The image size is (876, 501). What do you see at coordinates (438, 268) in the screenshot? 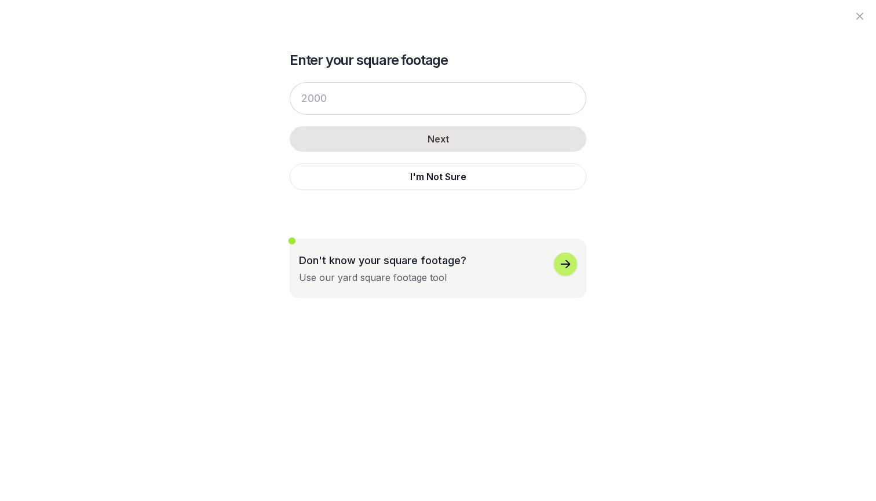
I see `button: Don't know your square footage?Use our yard square footage tool` at bounding box center [438, 268].